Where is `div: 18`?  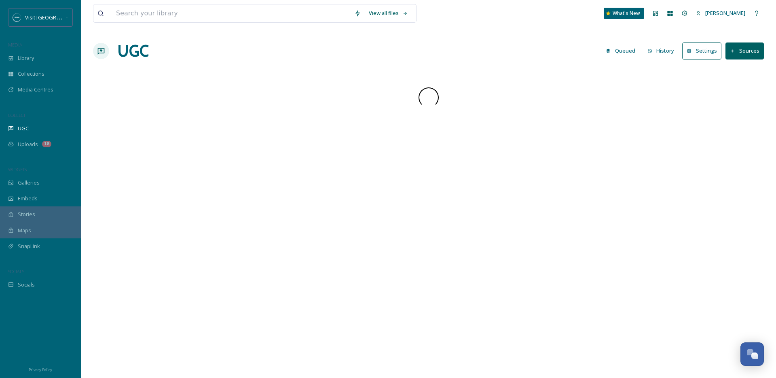
div: 18 is located at coordinates (47, 144).